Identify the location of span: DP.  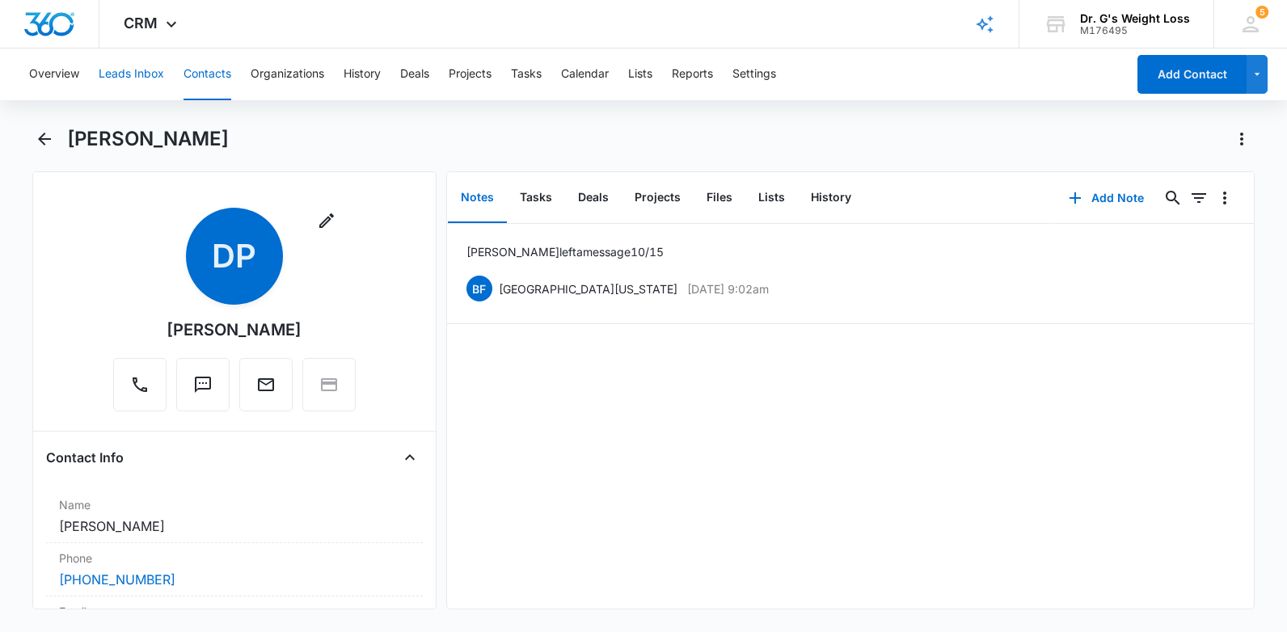
(234, 256).